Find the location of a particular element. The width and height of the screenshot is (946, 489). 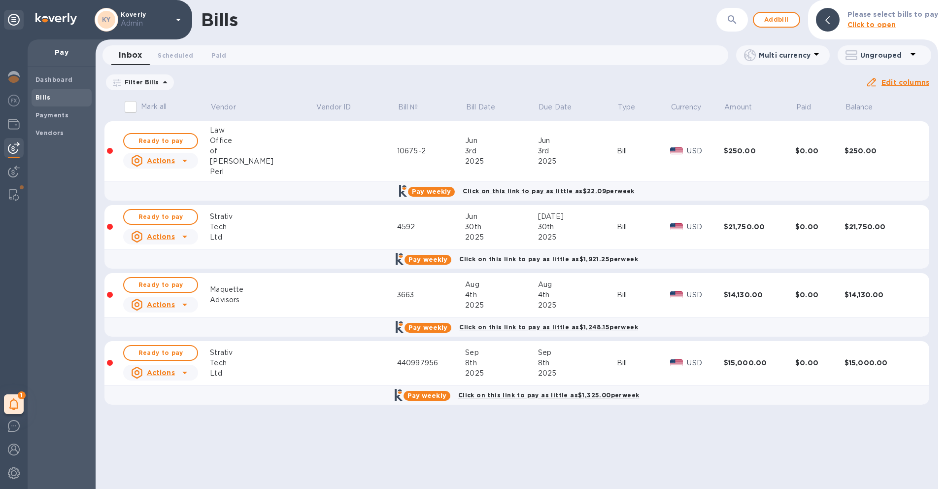

span: Bill № is located at coordinates (414, 107).